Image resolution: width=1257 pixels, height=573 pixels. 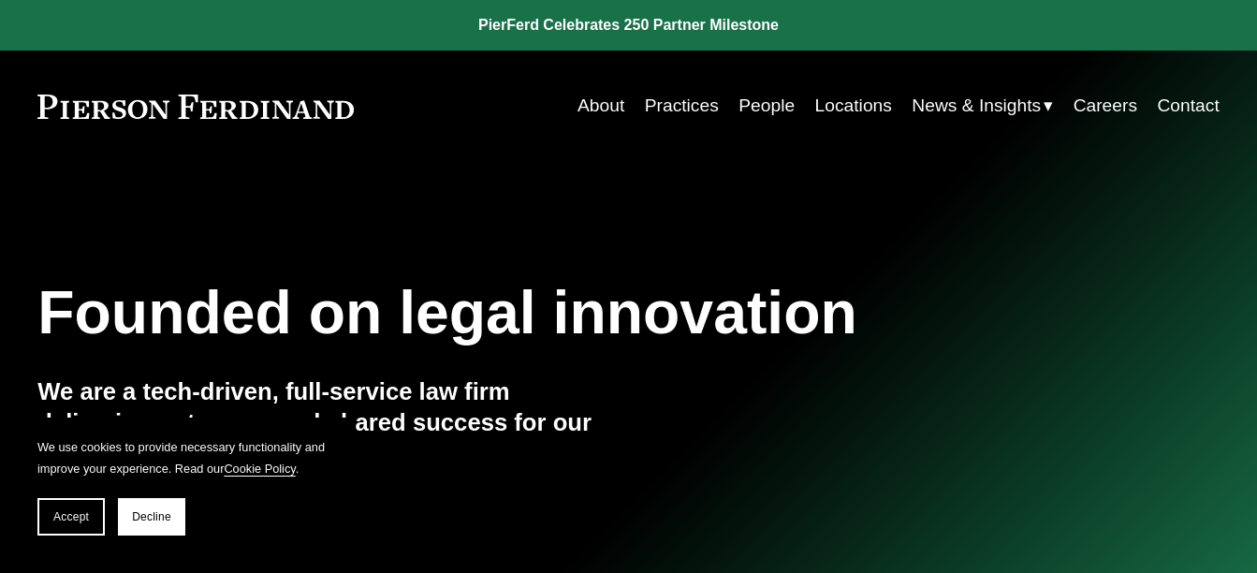 What do you see at coordinates (982, 106) in the screenshot?
I see `a: folder dropdown` at bounding box center [982, 106].